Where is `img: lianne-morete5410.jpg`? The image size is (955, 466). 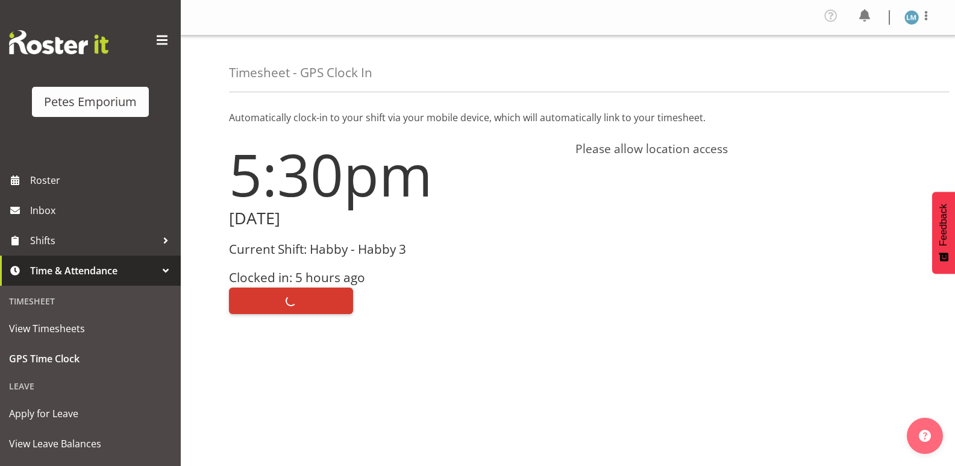
img: lianne-morete5410.jpg is located at coordinates (912, 17).